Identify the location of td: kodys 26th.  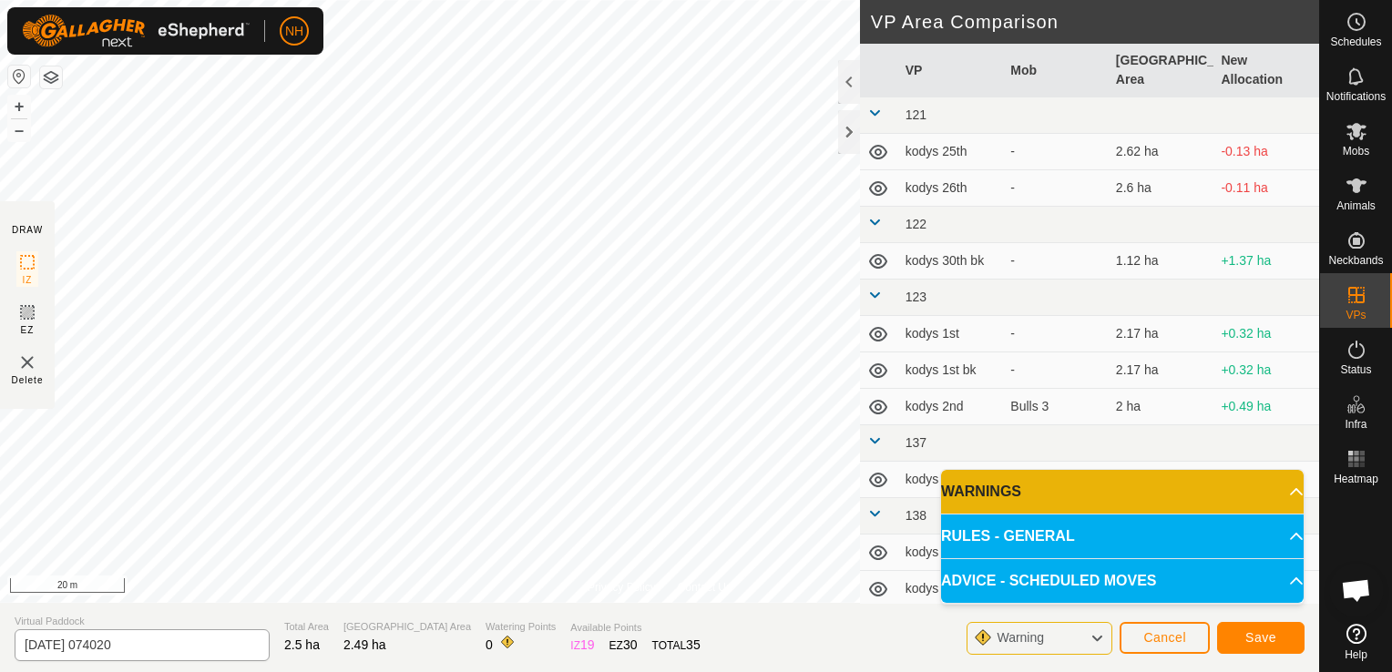
(951, 189).